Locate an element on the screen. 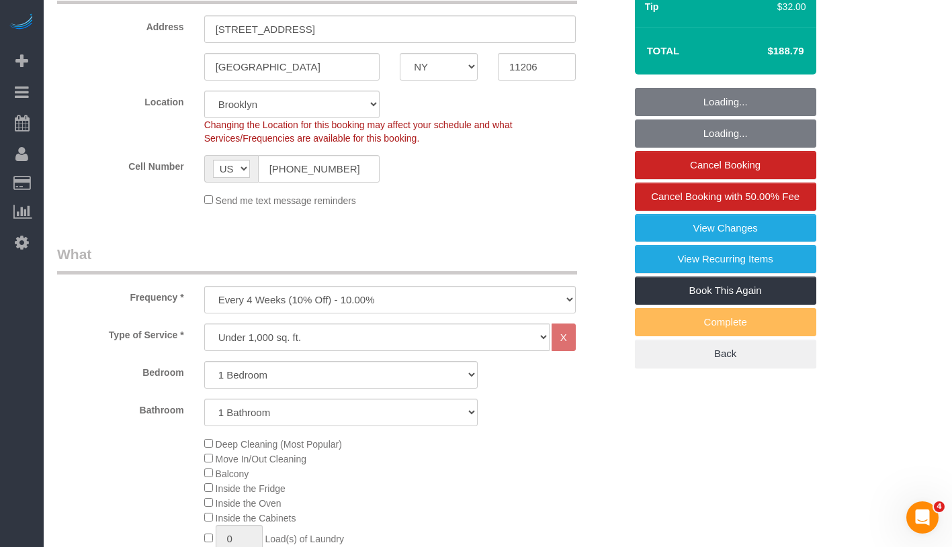 This screenshot has width=952, height=547. input: Zip Code is located at coordinates (537, 66).